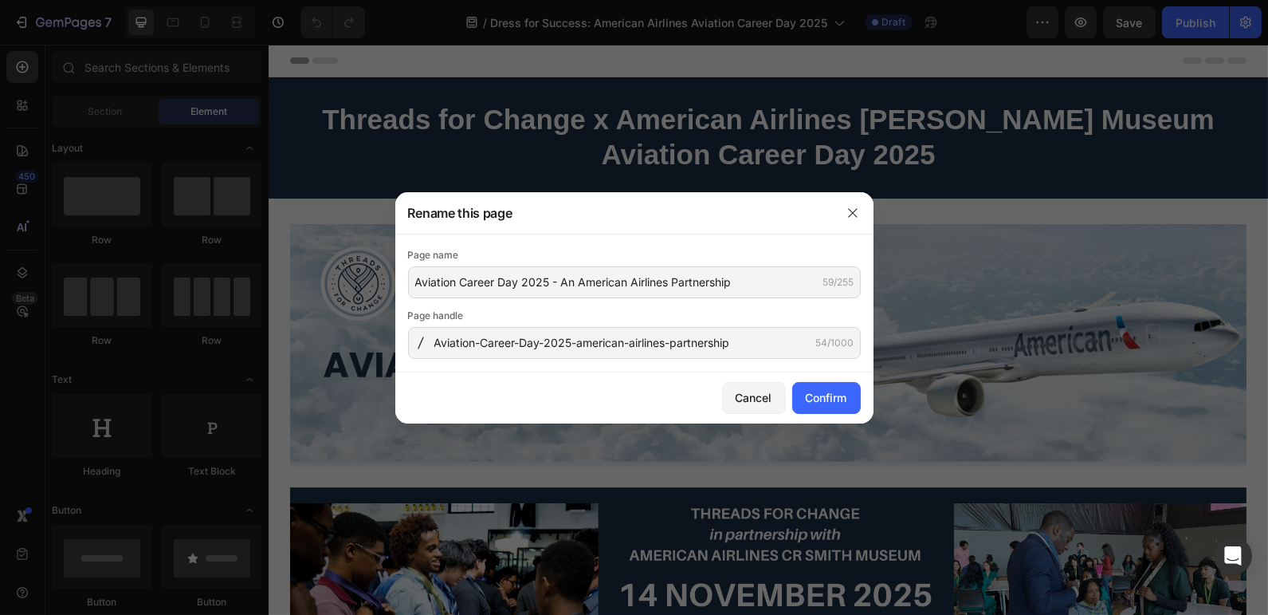 Image resolution: width=1268 pixels, height=615 pixels. Describe the element at coordinates (754, 397) in the screenshot. I see `div: Cancel` at that location.